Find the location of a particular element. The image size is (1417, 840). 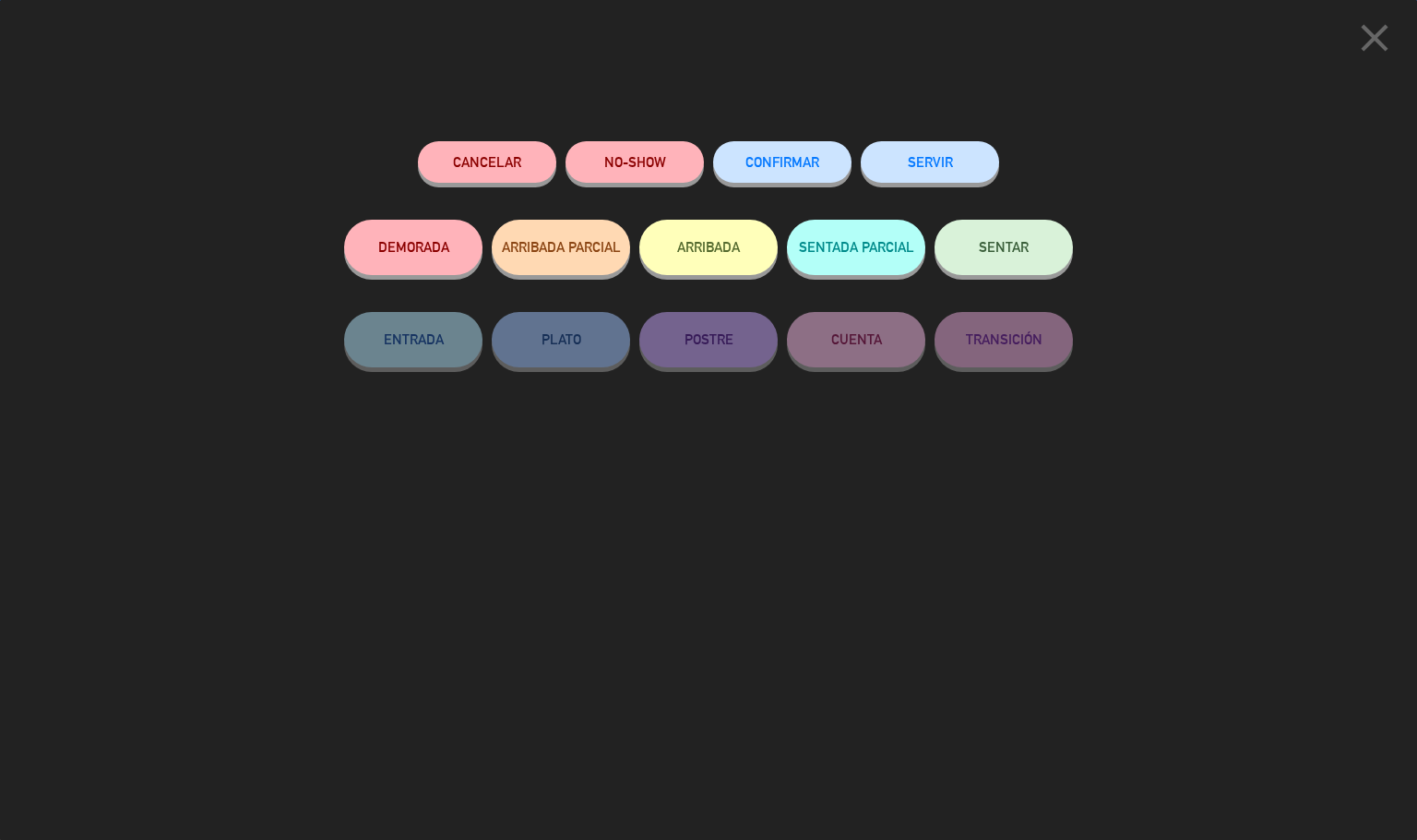

i: close is located at coordinates (1375, 38).